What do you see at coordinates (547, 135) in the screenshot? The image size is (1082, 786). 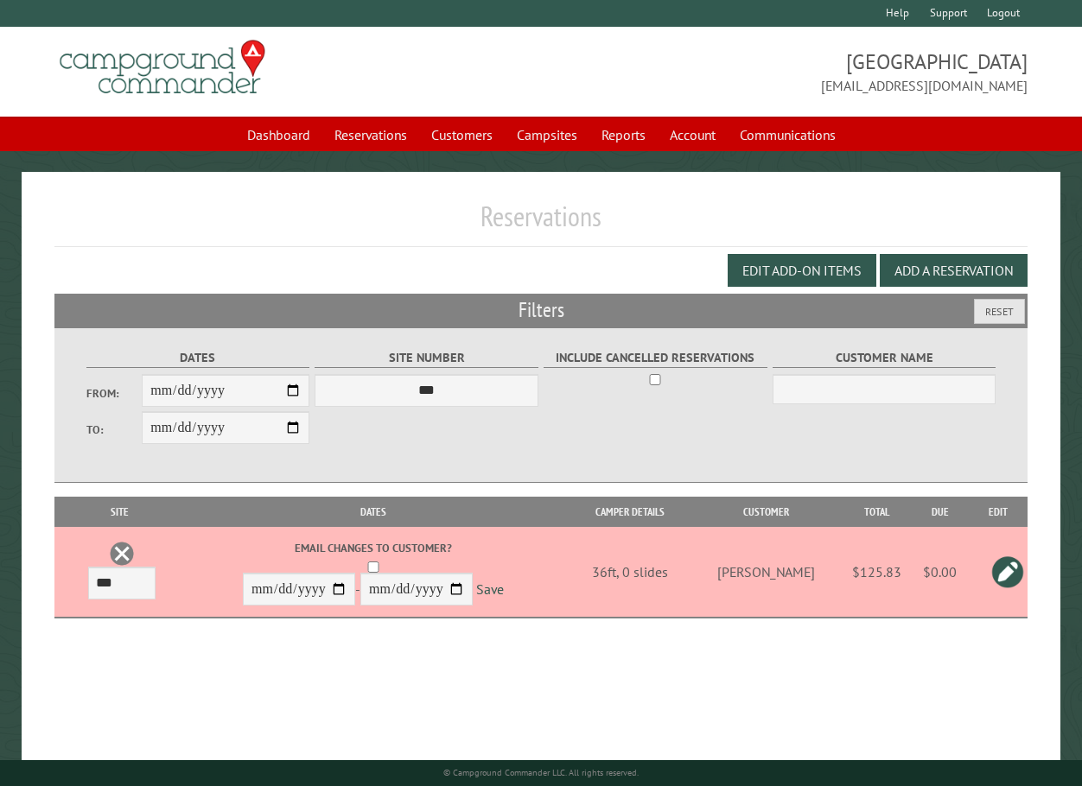 I see `a: Campsites` at bounding box center [547, 135].